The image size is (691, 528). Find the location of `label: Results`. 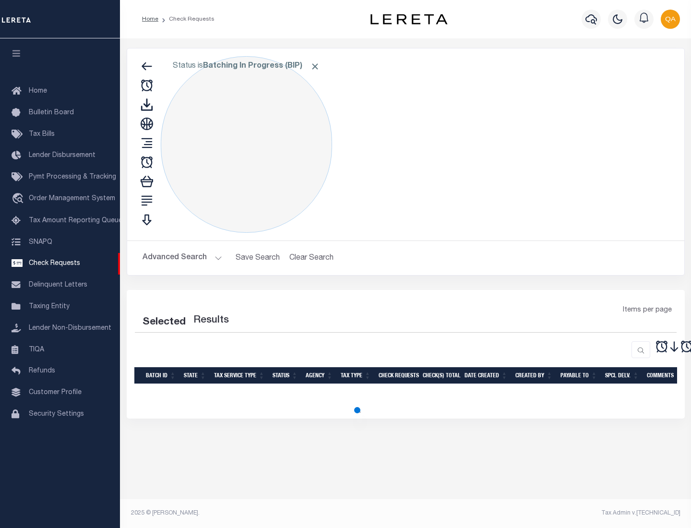

label: Results is located at coordinates (211, 321).